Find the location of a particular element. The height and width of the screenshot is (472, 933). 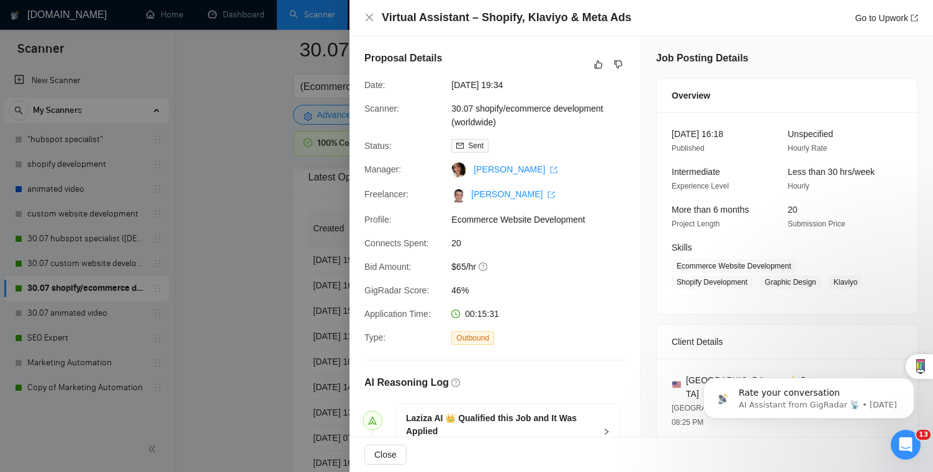

button: dislike is located at coordinates (618, 65).